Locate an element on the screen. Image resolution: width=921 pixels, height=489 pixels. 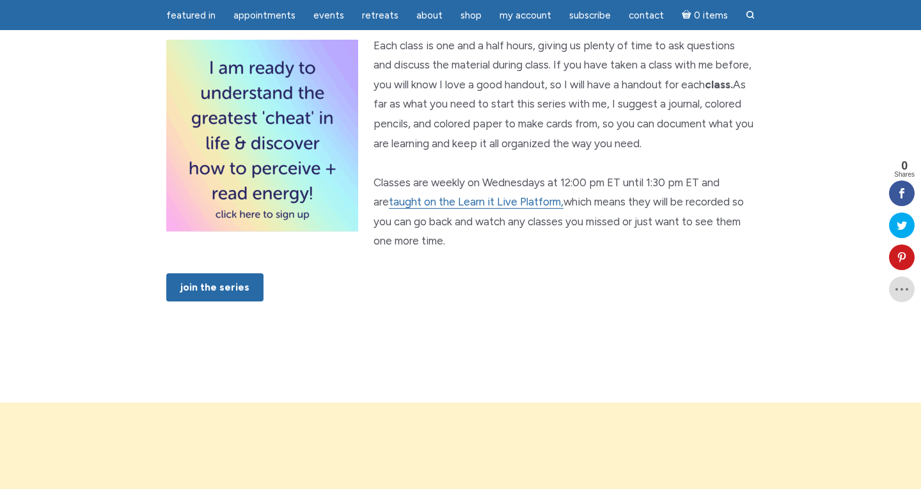
a: Appointments is located at coordinates (264, 15).